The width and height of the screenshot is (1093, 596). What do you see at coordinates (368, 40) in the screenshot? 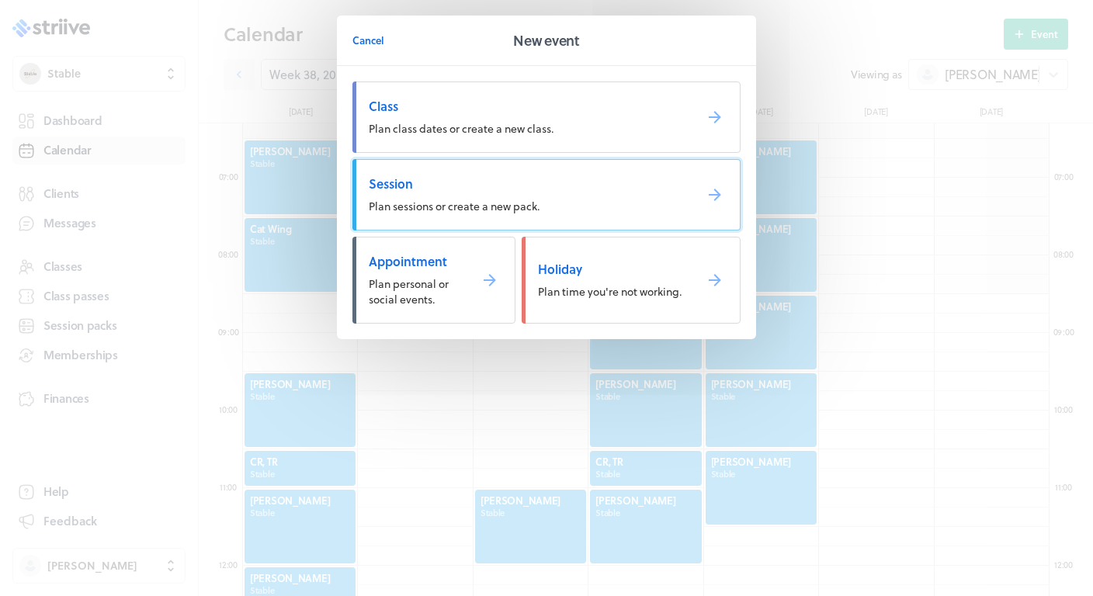
I see `span: Cancel` at bounding box center [368, 40].